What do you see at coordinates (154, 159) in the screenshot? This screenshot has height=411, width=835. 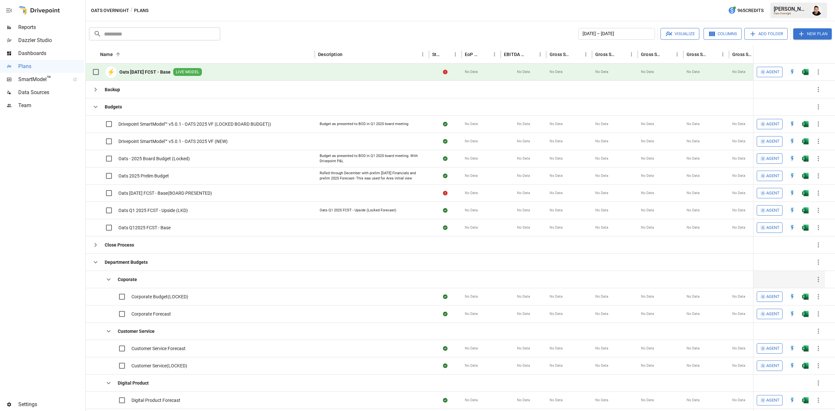 I see `span: Oats - 2025 Board Budget (Locked)` at bounding box center [154, 159].